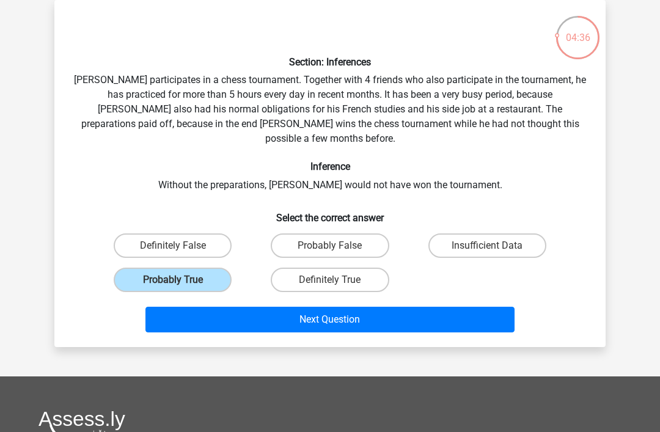 Image resolution: width=660 pixels, height=432 pixels. I want to click on h6: Section: Inferences, so click(330, 62).